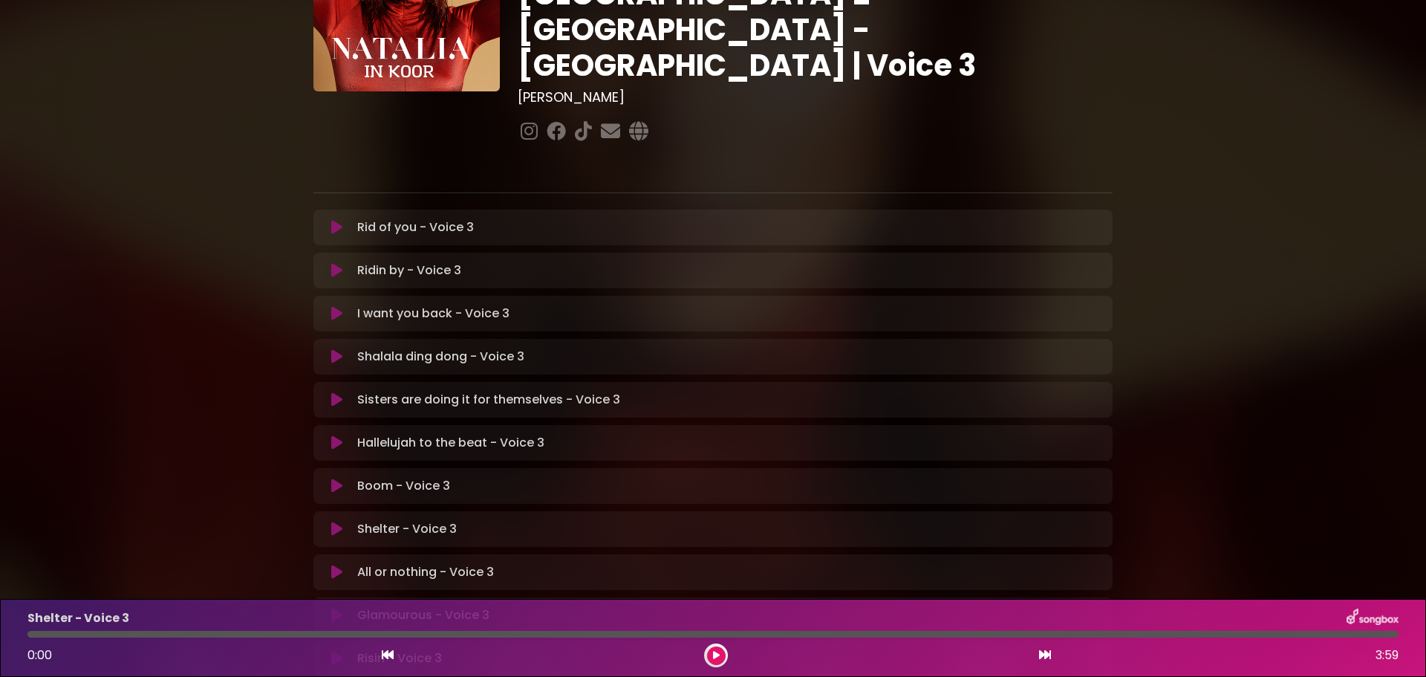  Describe the element at coordinates (1372, 618) in the screenshot. I see `img: songbox-logo-white.png` at that location.